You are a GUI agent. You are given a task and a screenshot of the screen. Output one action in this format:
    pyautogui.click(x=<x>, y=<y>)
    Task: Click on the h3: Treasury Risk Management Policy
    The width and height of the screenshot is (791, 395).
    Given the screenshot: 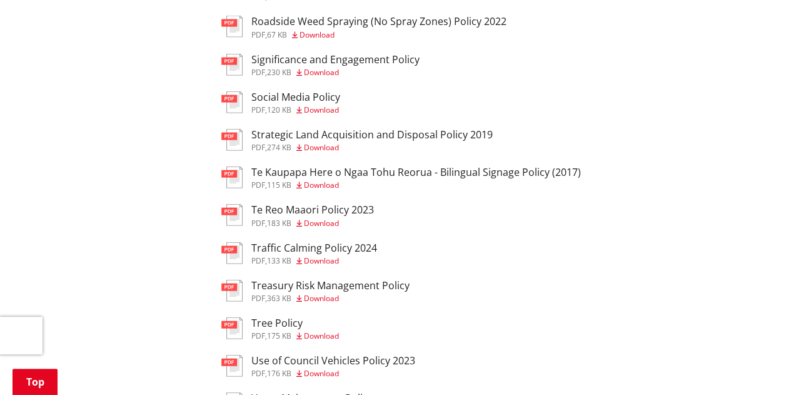 What is the action you would take?
    pyautogui.click(x=330, y=285)
    